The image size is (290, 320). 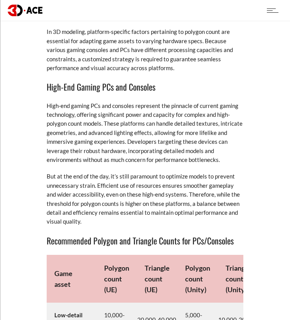 What do you see at coordinates (145, 50) in the screenshot?
I see `p: In 3D modeling, platform-specific factors pertaining to polygon count are essential for adapting ...` at bounding box center [145, 50].